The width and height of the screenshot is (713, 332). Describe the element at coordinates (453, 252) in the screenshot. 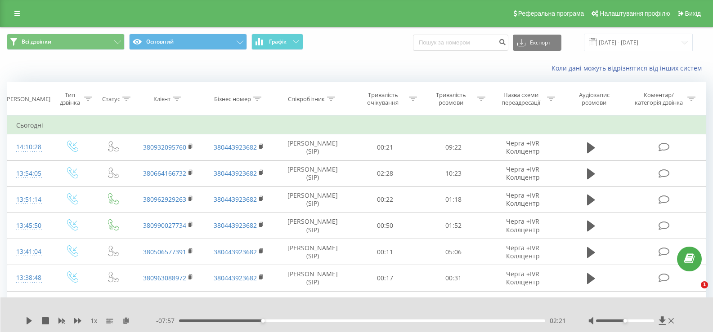

I see `td: 05:06` at that location.